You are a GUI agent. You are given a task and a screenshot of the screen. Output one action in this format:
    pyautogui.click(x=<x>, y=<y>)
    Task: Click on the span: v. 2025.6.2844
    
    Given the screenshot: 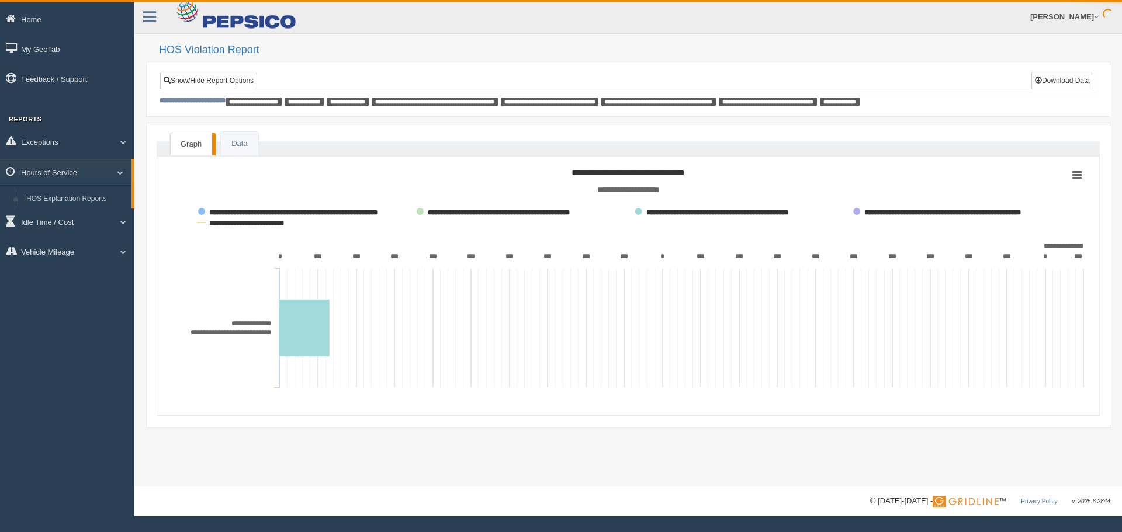 What is the action you would take?
    pyautogui.click(x=1091, y=502)
    